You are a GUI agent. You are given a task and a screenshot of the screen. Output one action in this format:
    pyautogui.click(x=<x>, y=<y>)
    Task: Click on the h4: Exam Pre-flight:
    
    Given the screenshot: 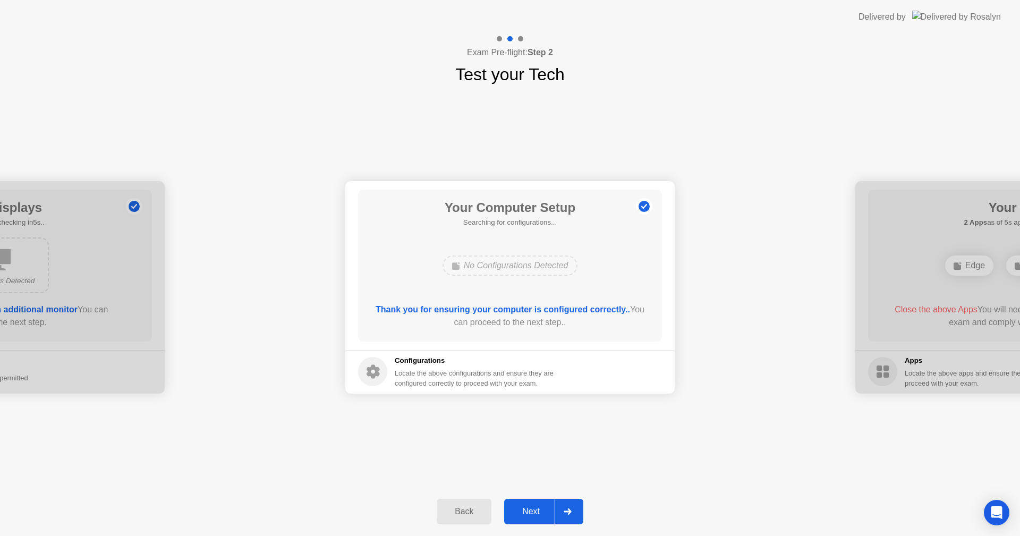 What is the action you would take?
    pyautogui.click(x=510, y=53)
    